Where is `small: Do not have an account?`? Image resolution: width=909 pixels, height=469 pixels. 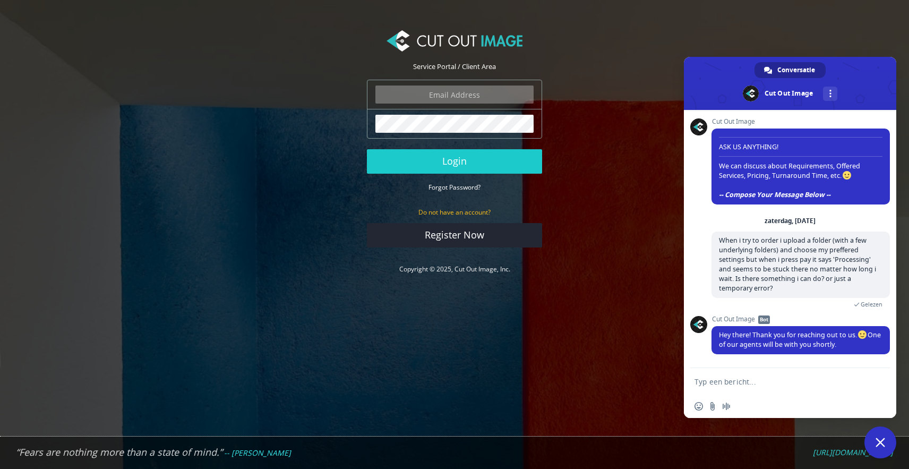
small: Do not have an account? is located at coordinates (455, 212).